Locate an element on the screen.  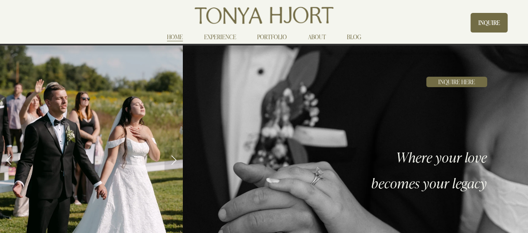
a: EXPERIENCE is located at coordinates (219, 37).